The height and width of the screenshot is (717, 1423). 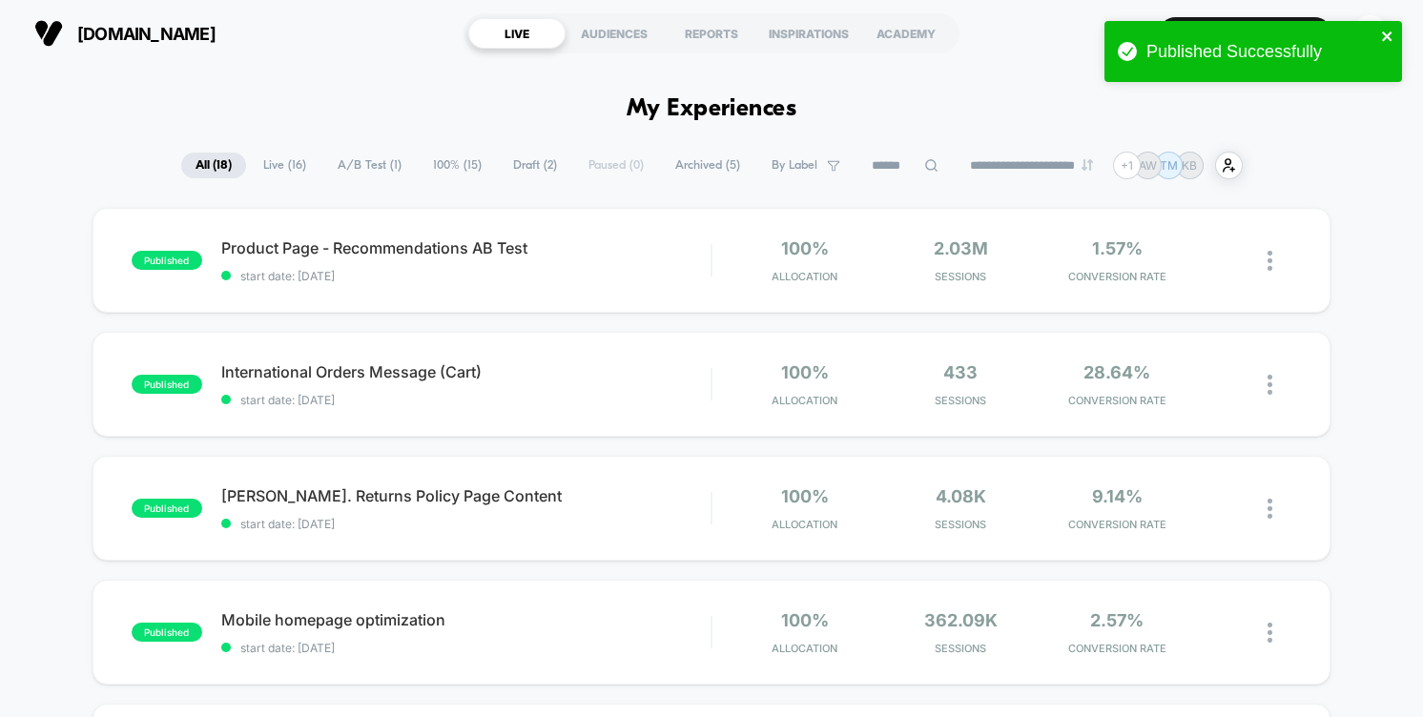 What do you see at coordinates (1369, 33) in the screenshot?
I see `button: TM` at bounding box center [1369, 33].